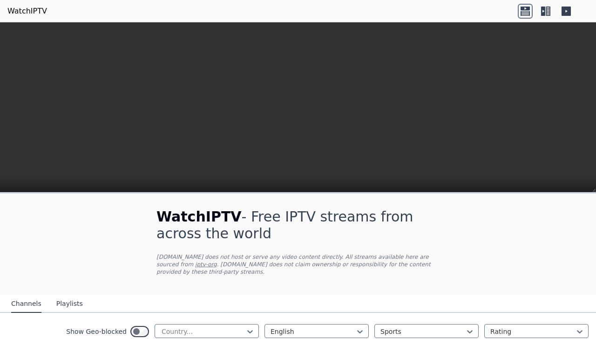 The image size is (596, 339). Describe the element at coordinates (96, 331) in the screenshot. I see `label: Show Geo-blocked` at that location.